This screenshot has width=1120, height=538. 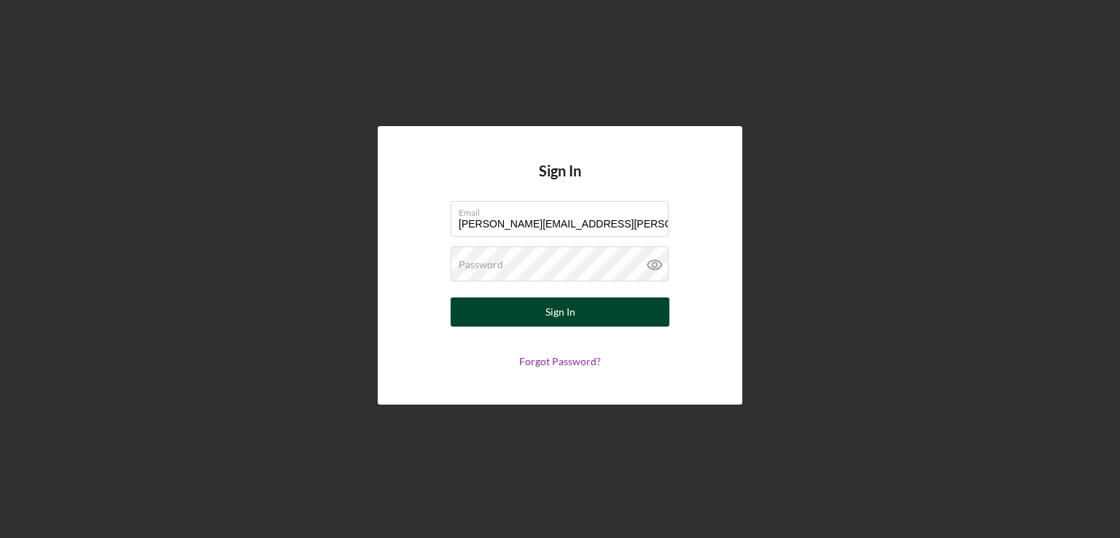 I want to click on label: Password, so click(x=481, y=265).